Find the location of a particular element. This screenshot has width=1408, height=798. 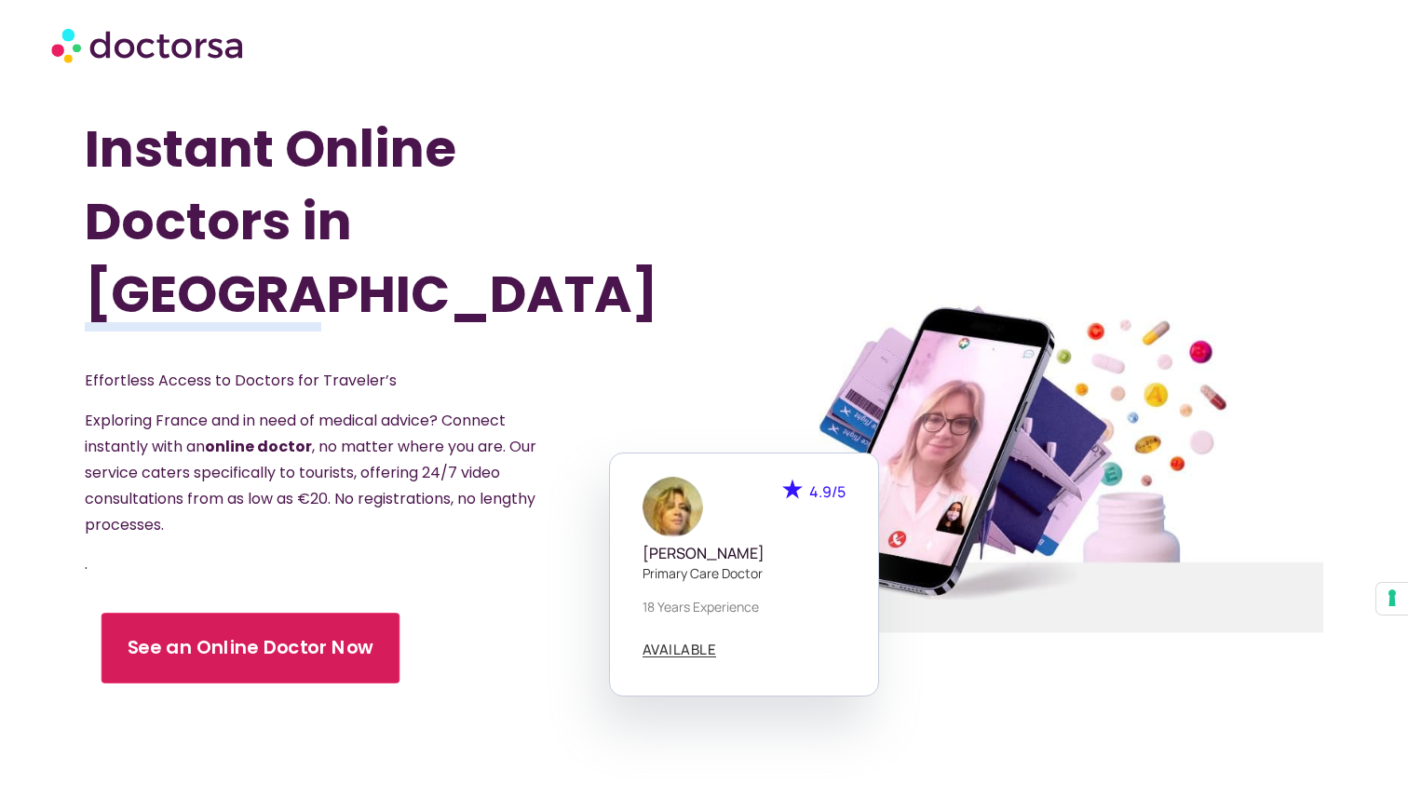

strong: online doctor is located at coordinates (258, 446).